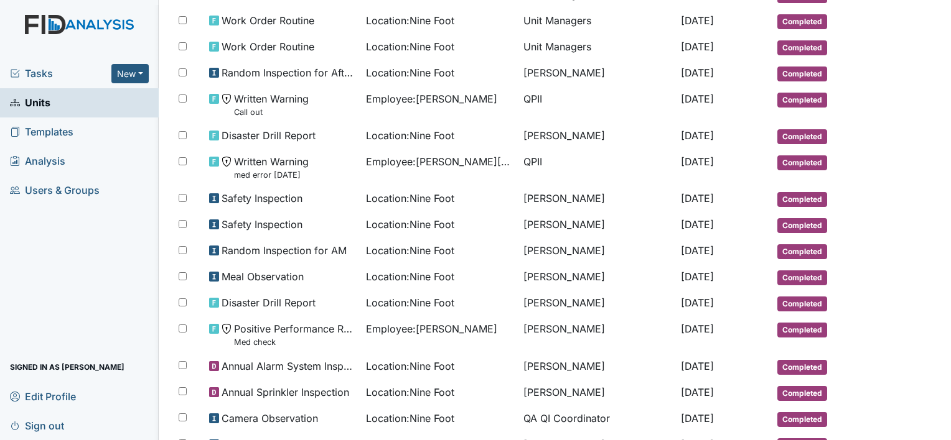 This screenshot has width=951, height=440. What do you see at coordinates (269, 419) in the screenshot?
I see `span: Camera Observation` at bounding box center [269, 419].